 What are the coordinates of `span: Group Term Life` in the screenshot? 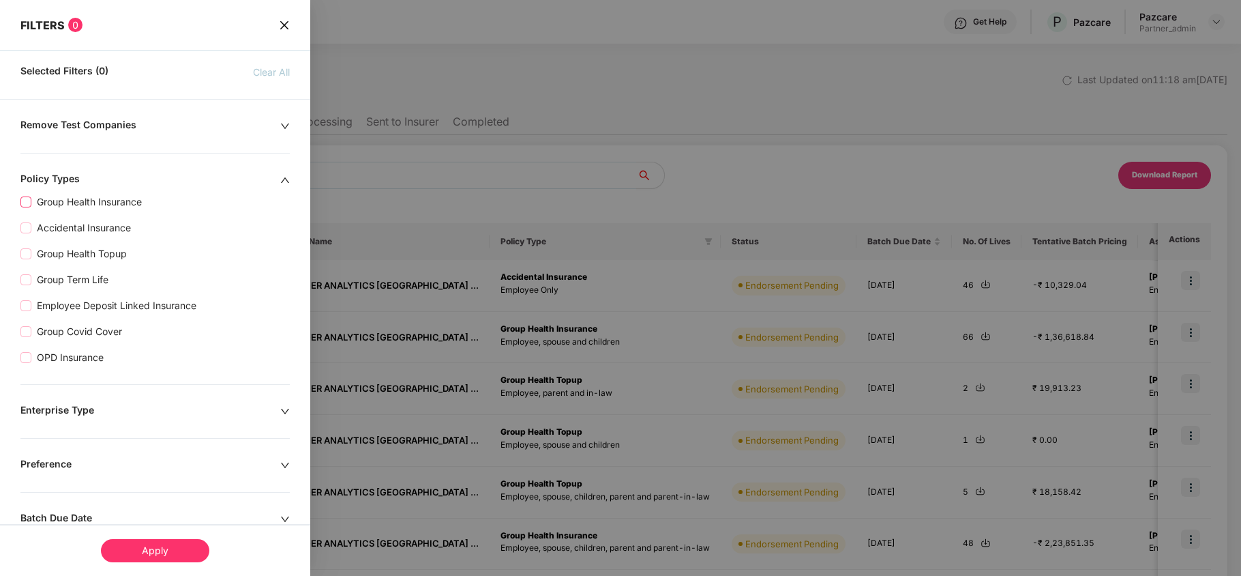 It's located at (72, 280).